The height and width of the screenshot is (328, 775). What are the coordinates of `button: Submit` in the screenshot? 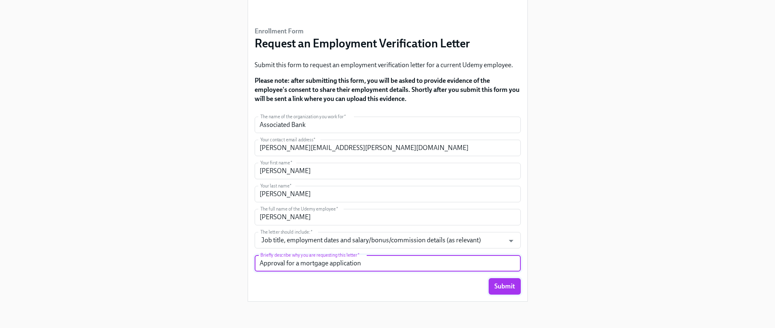 It's located at (505, 286).